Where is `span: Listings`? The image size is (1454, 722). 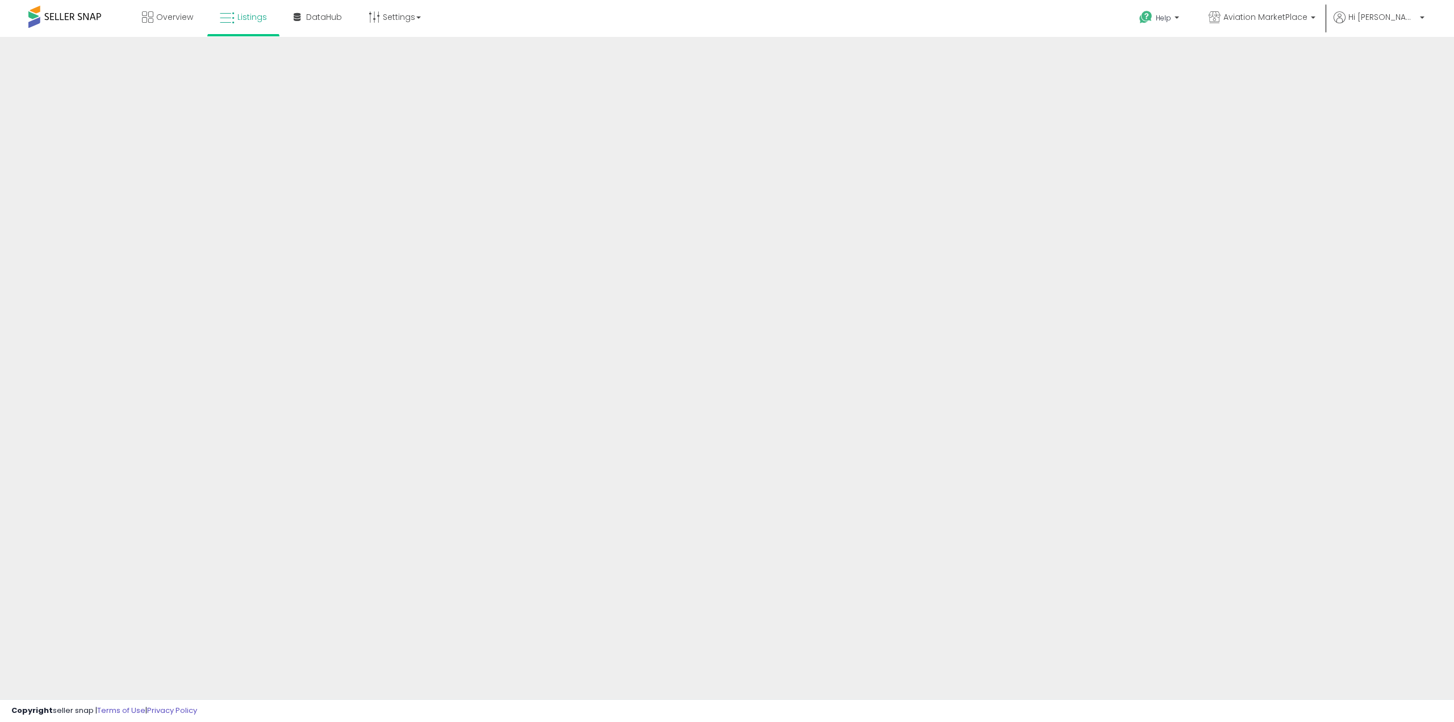
span: Listings is located at coordinates (252, 17).